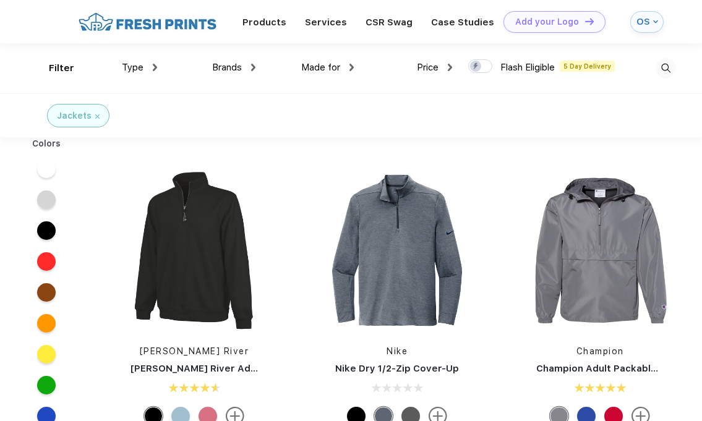 The height and width of the screenshot is (421, 702). Describe the element at coordinates (389, 22) in the screenshot. I see `a: CSR Swag` at that location.